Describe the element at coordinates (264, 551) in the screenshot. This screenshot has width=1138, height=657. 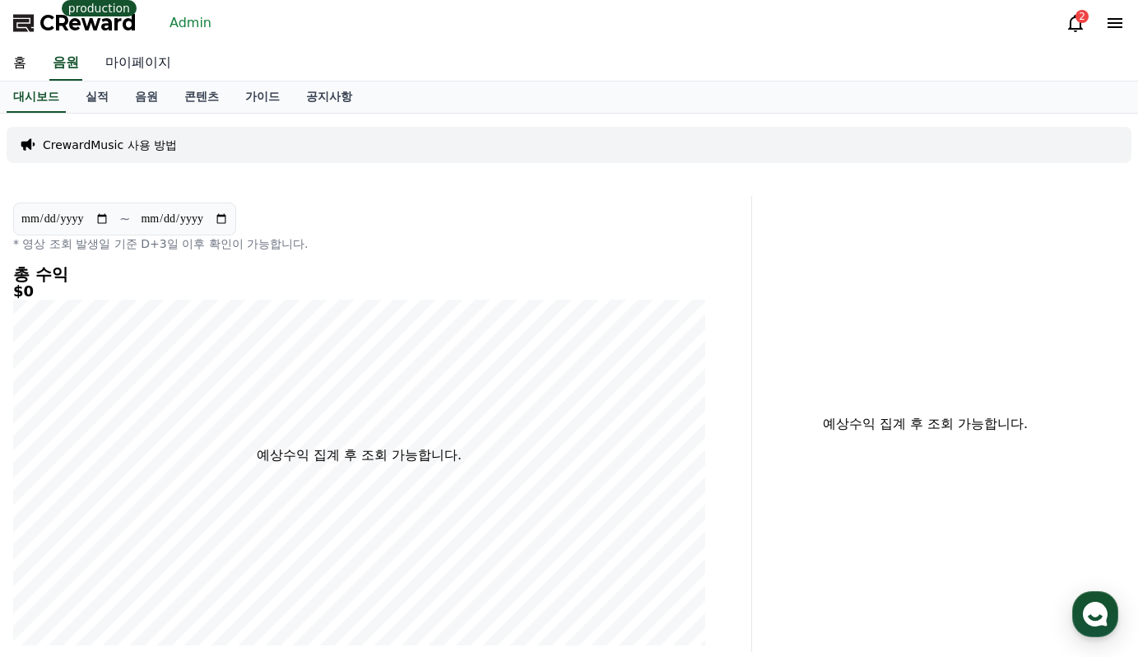
I see `span: 설정` at that location.